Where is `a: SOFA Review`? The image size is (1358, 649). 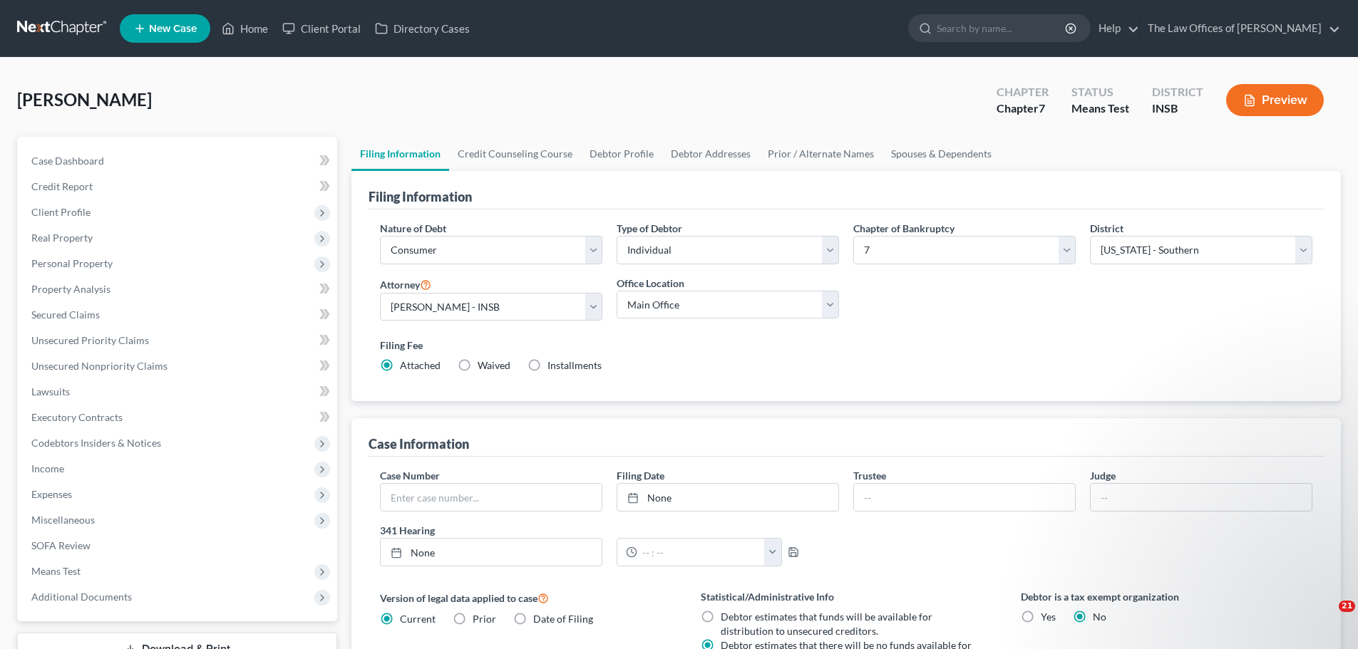 a: SOFA Review is located at coordinates (178, 546).